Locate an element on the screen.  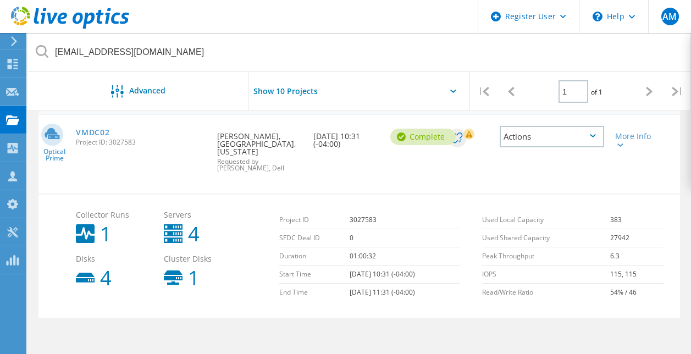
td: Peak Throughput is located at coordinates (546, 256).